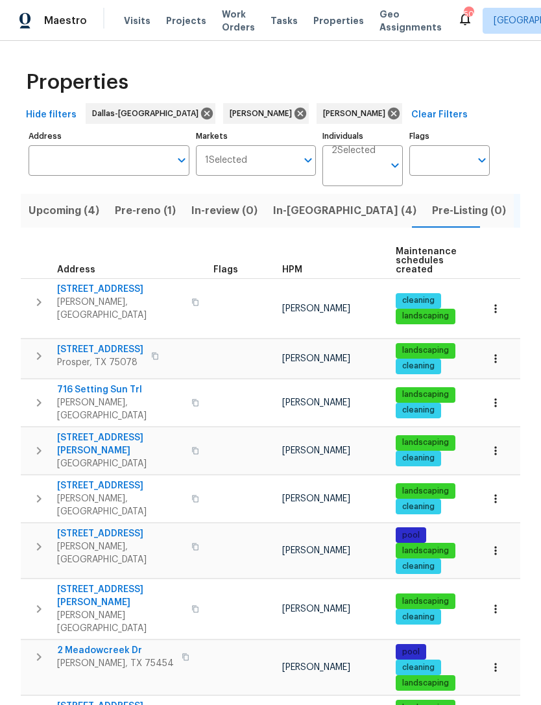  What do you see at coordinates (76, 270) in the screenshot?
I see `span: Address` at bounding box center [76, 270].